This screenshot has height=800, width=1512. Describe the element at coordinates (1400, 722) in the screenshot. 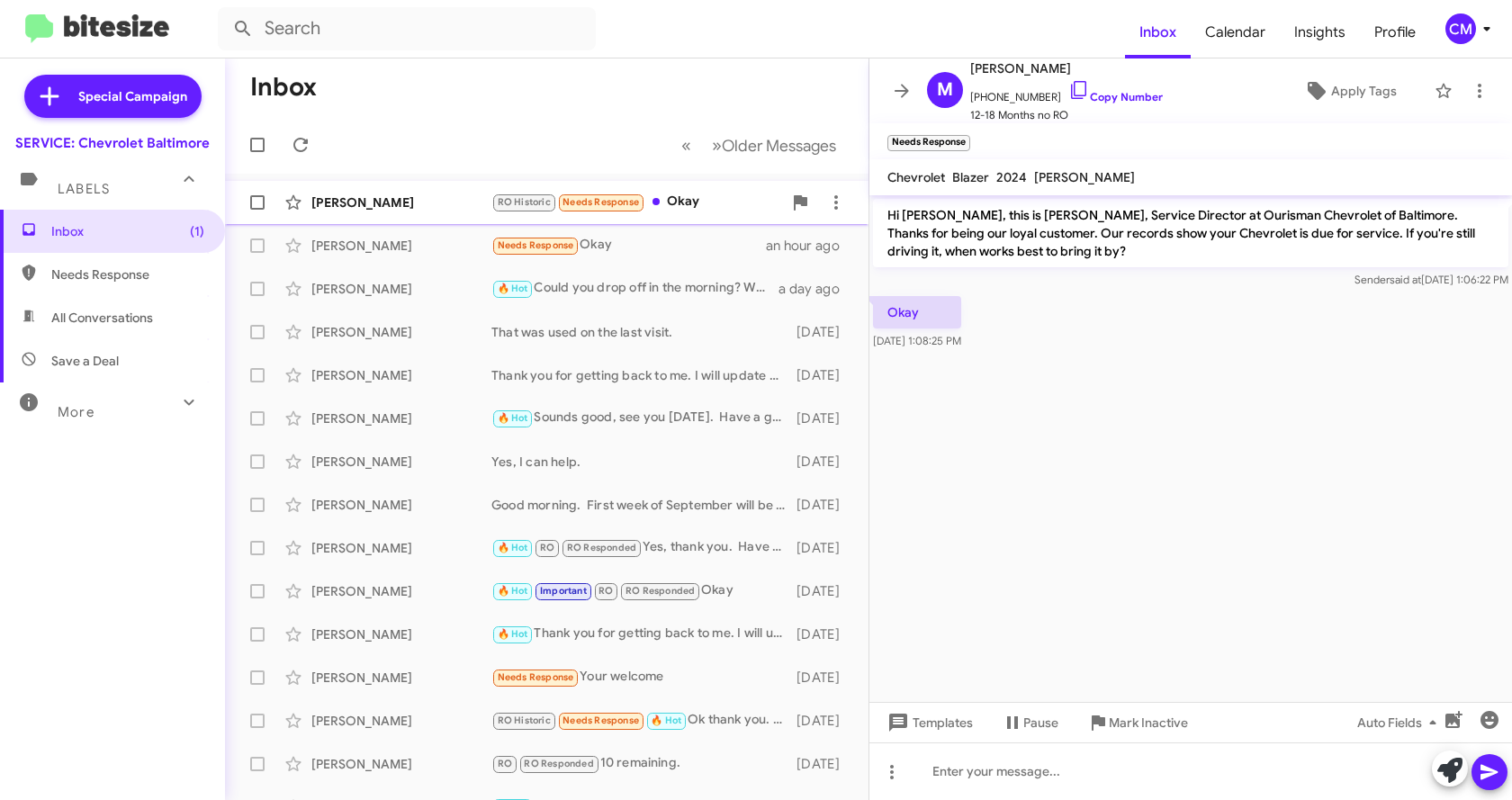

I see `span: Auto Fields` at that location.